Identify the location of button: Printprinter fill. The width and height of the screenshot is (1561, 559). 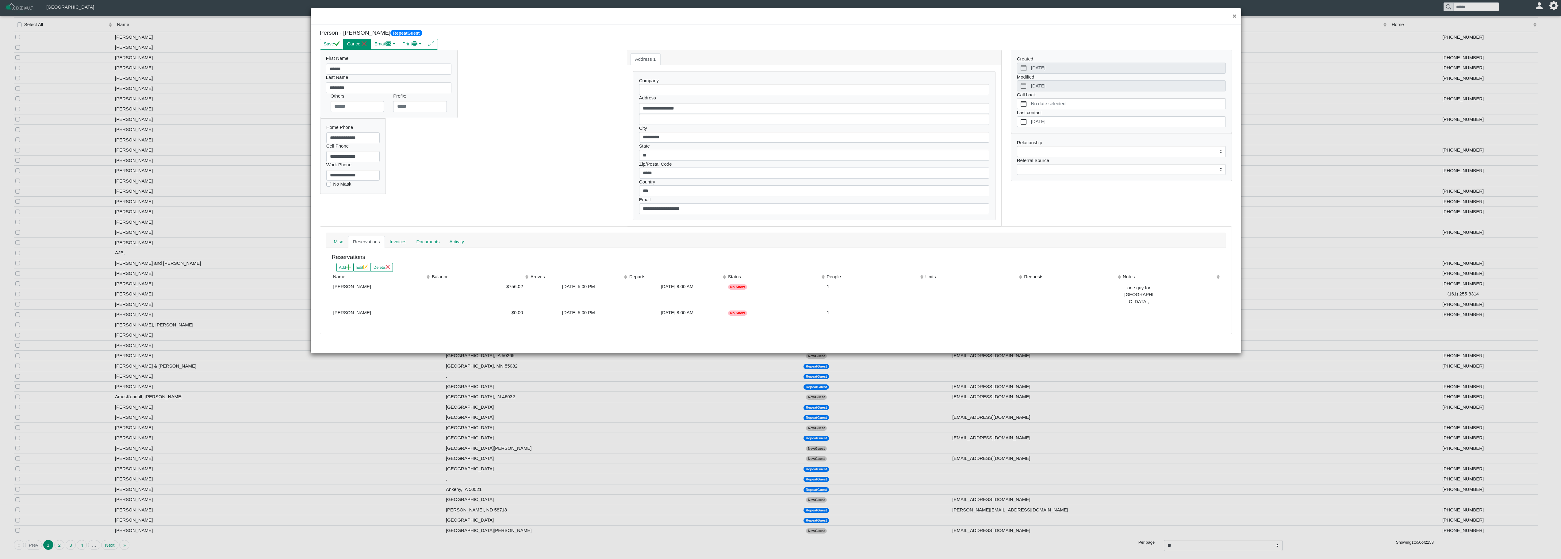
(412, 44).